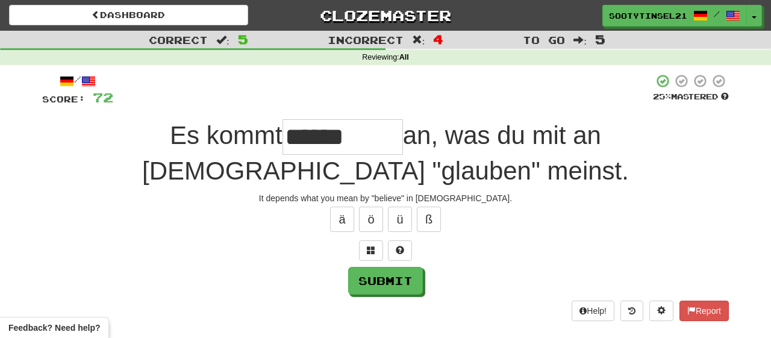  I want to click on span: Es kommt, so click(226, 135).